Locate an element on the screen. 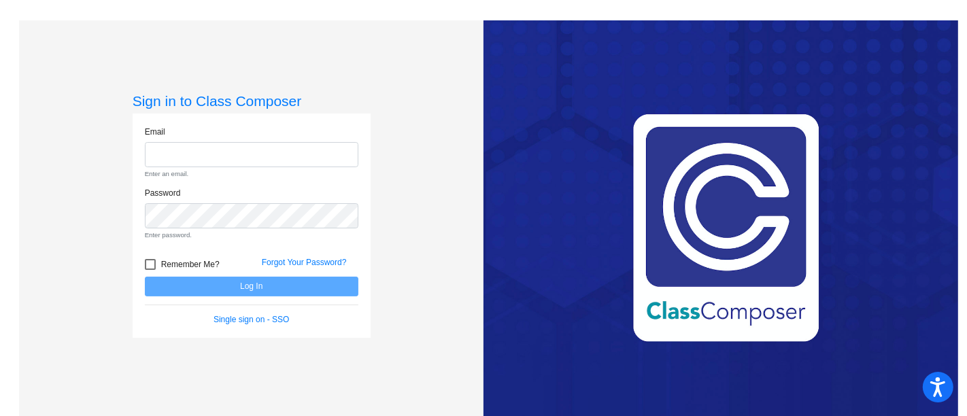  label: Email is located at coordinates (155, 132).